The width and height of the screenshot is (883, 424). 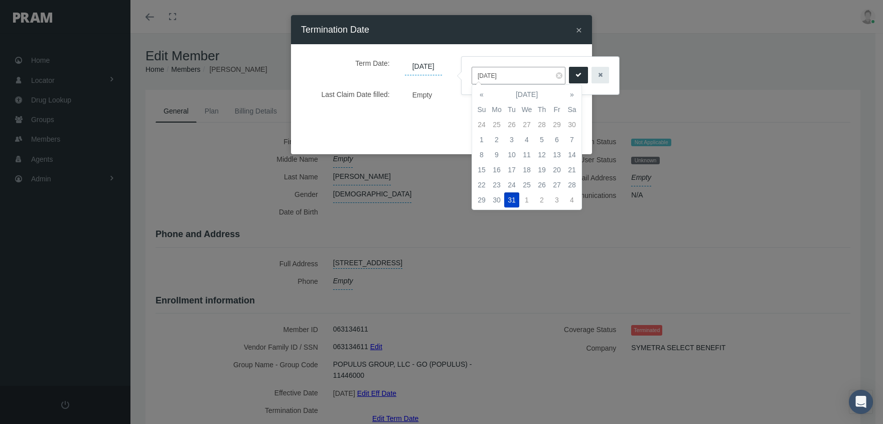 I want to click on td: 13, so click(x=557, y=155).